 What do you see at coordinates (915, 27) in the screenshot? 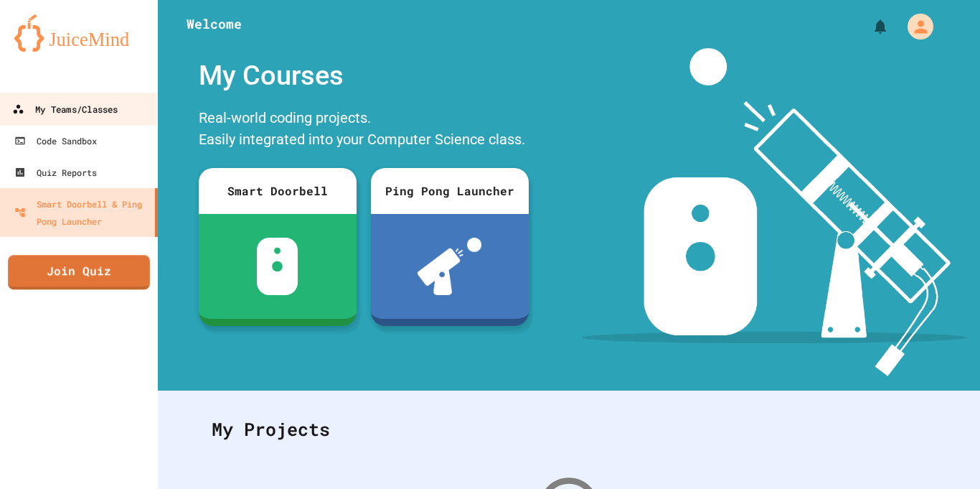
I see `div: My Account` at bounding box center [915, 27].